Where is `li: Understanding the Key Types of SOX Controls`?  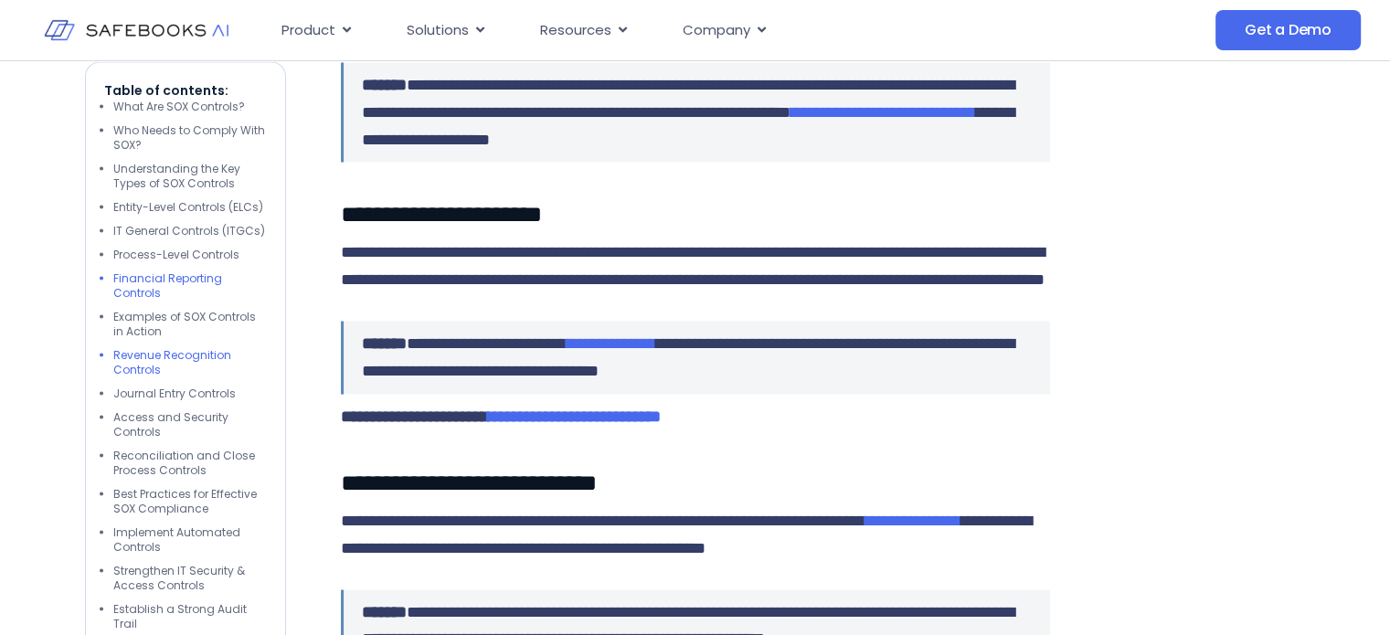
li: Understanding the Key Types of SOX Controls is located at coordinates (190, 175).